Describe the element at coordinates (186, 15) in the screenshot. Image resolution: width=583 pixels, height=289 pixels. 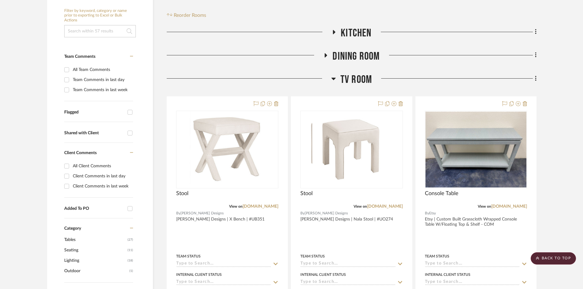
I see `button: Reorder Rooms` at that location.